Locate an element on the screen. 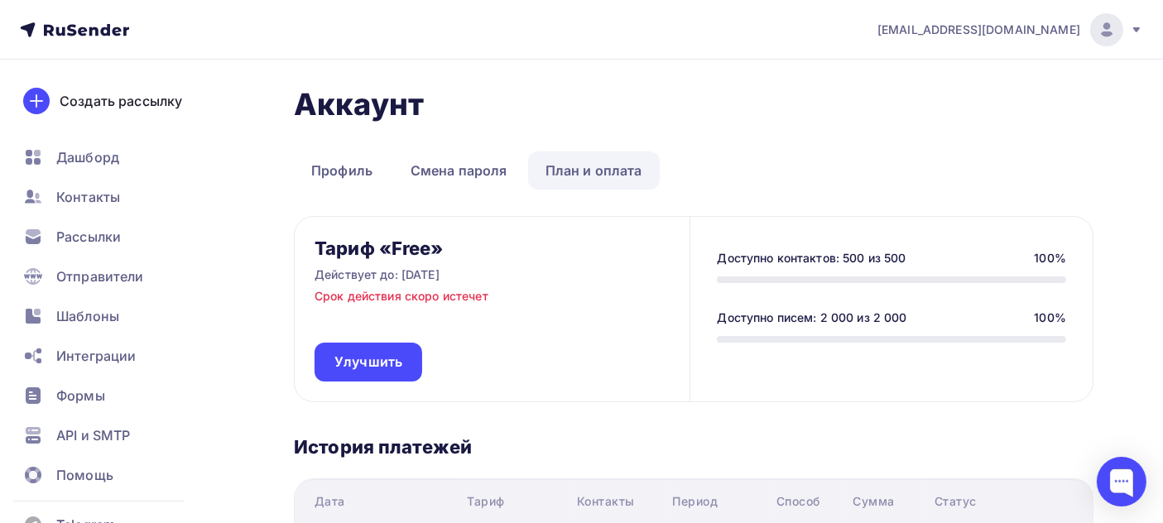  span: Формы is located at coordinates (80, 396).